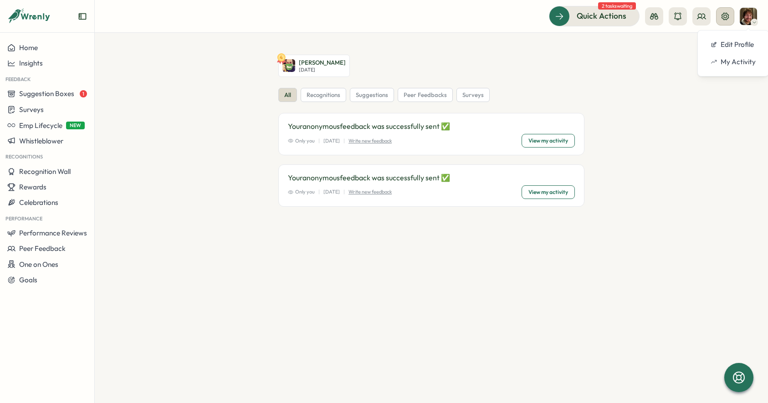 The height and width of the screenshot is (403, 768). I want to click on span: Surveys, so click(31, 109).